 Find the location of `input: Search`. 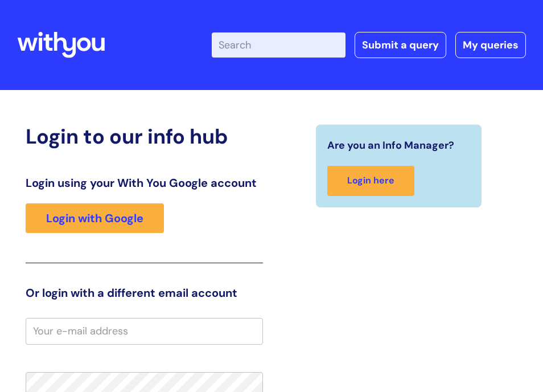

input: Search is located at coordinates (278, 45).